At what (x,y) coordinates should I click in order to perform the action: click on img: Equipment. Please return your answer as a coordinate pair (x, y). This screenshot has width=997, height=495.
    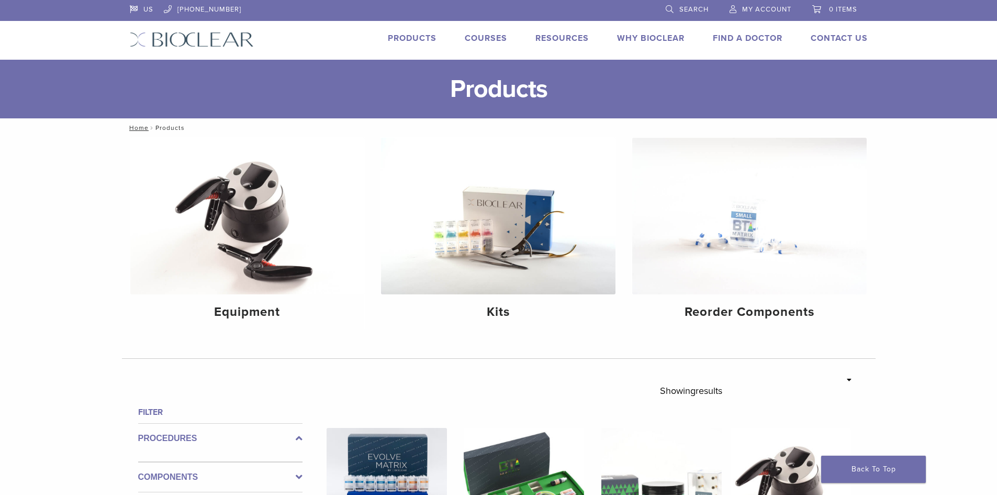
    Looking at the image, I should click on (248, 216).